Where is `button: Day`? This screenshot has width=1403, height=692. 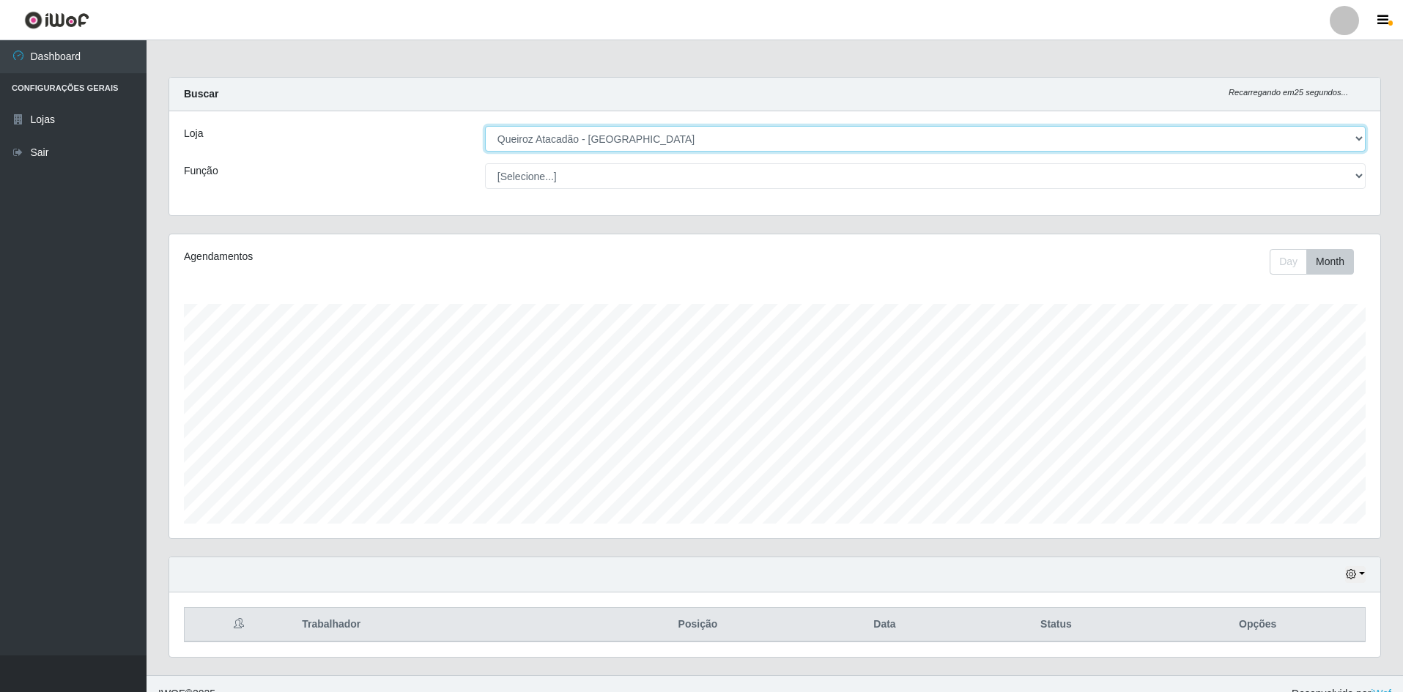
button: Day is located at coordinates (1288, 262).